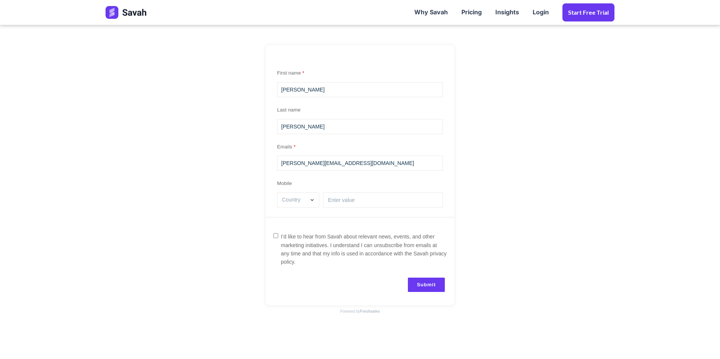  Describe the element at coordinates (360, 148) in the screenshot. I see `label: Emails` at that location.